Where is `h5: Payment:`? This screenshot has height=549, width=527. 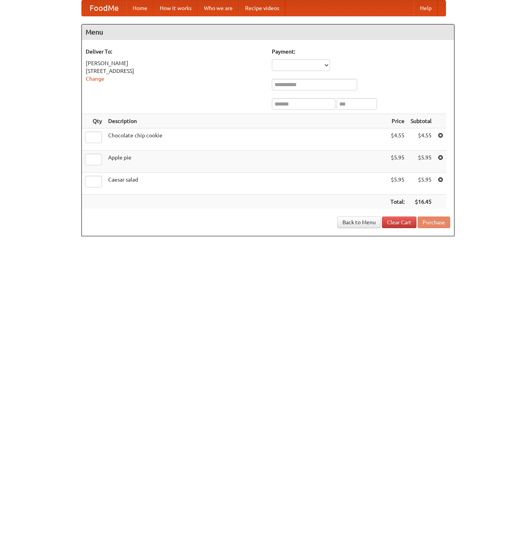
h5: Payment: is located at coordinates (361, 52).